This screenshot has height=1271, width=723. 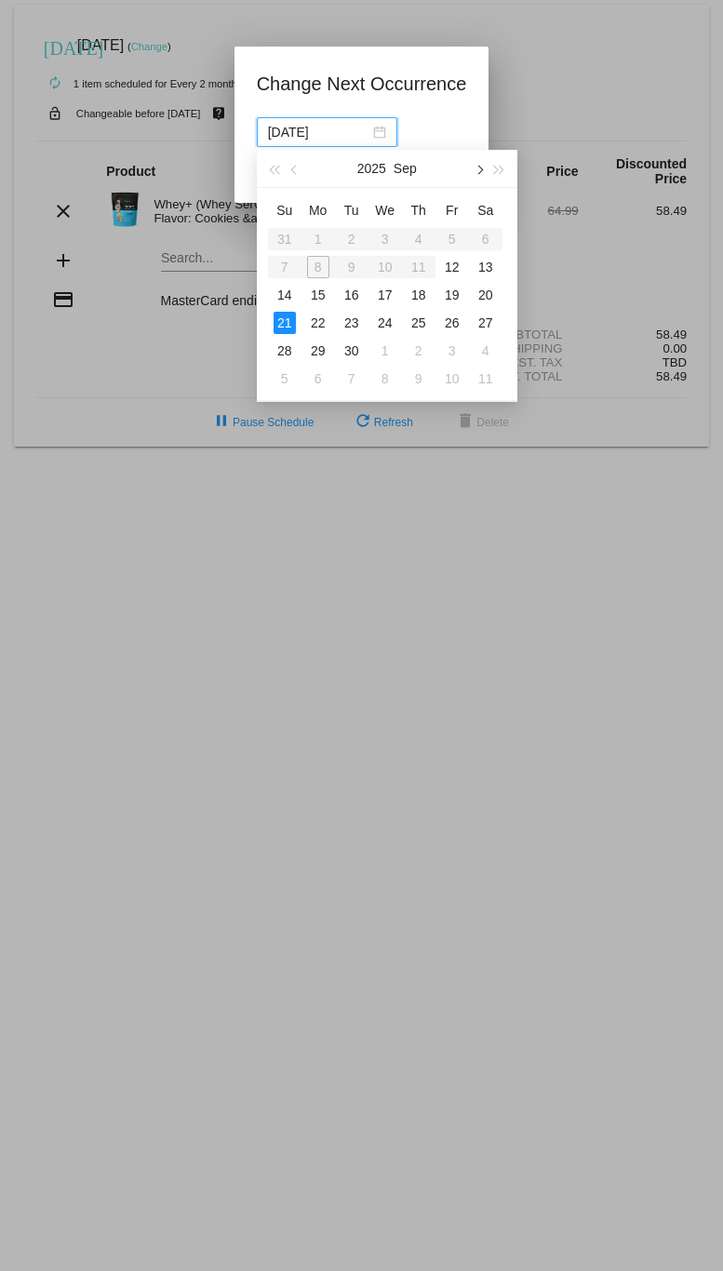 What do you see at coordinates (486, 351) in the screenshot?
I see `td: 10/4/2025` at bounding box center [486, 351].